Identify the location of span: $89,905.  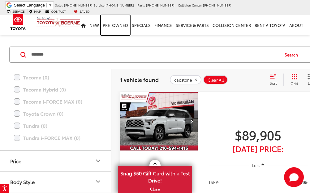
(258, 134).